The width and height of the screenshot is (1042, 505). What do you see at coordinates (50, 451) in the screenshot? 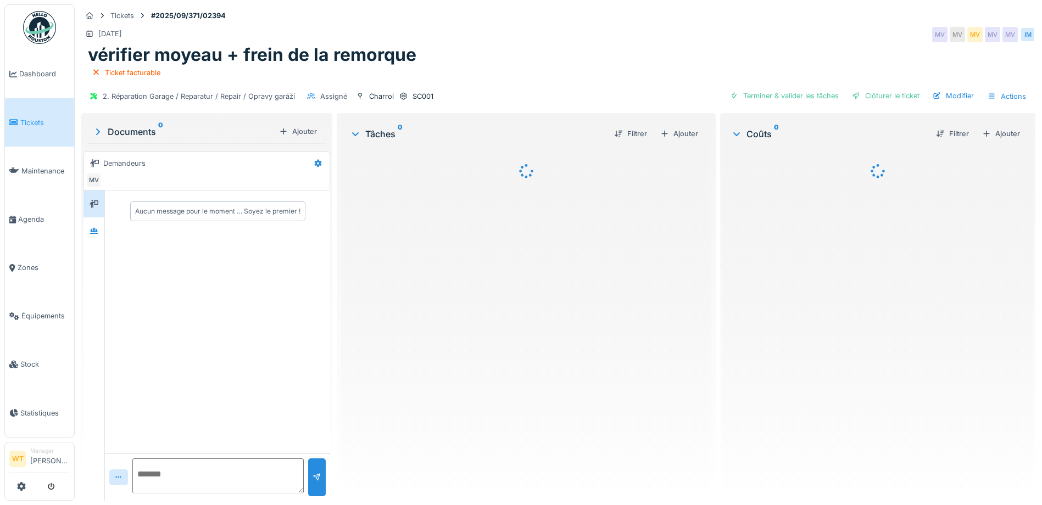
I see `div: Manager` at bounding box center [50, 451].